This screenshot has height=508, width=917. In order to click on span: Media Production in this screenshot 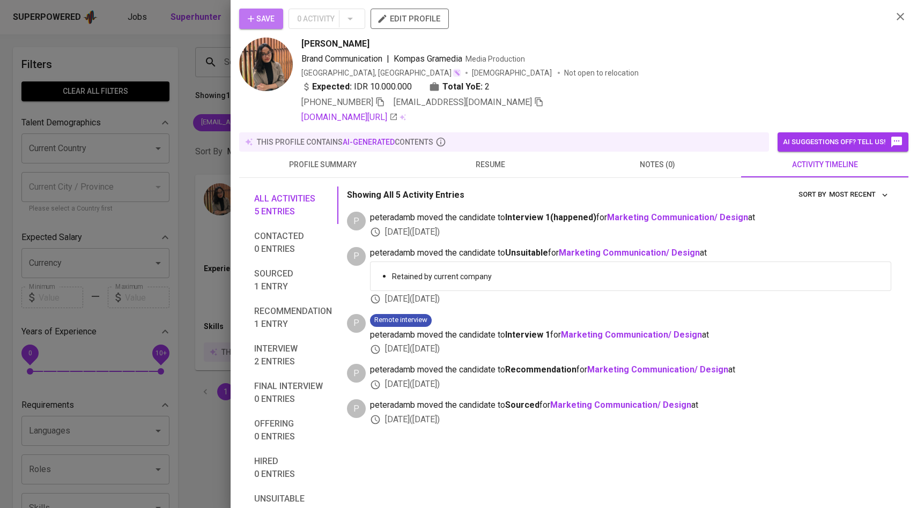, I will do `click(495, 59)`.